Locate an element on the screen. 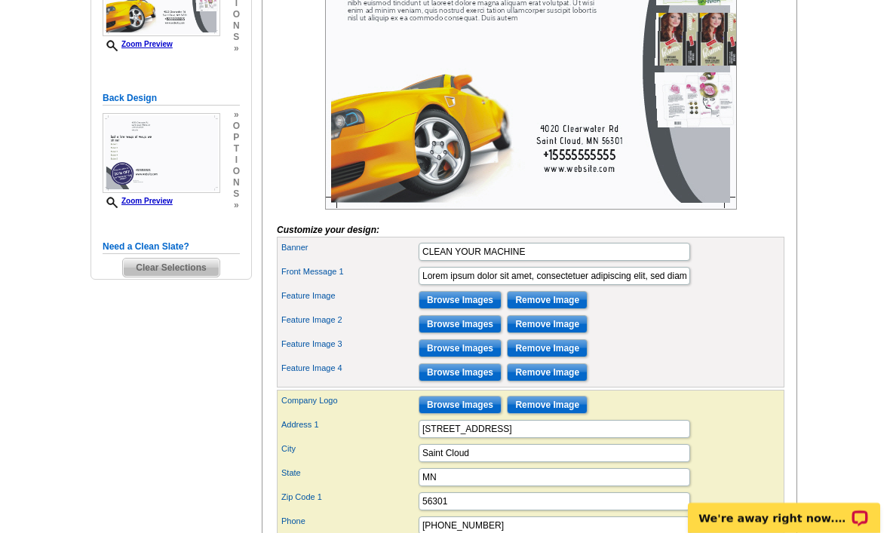  label: City is located at coordinates (349, 449).